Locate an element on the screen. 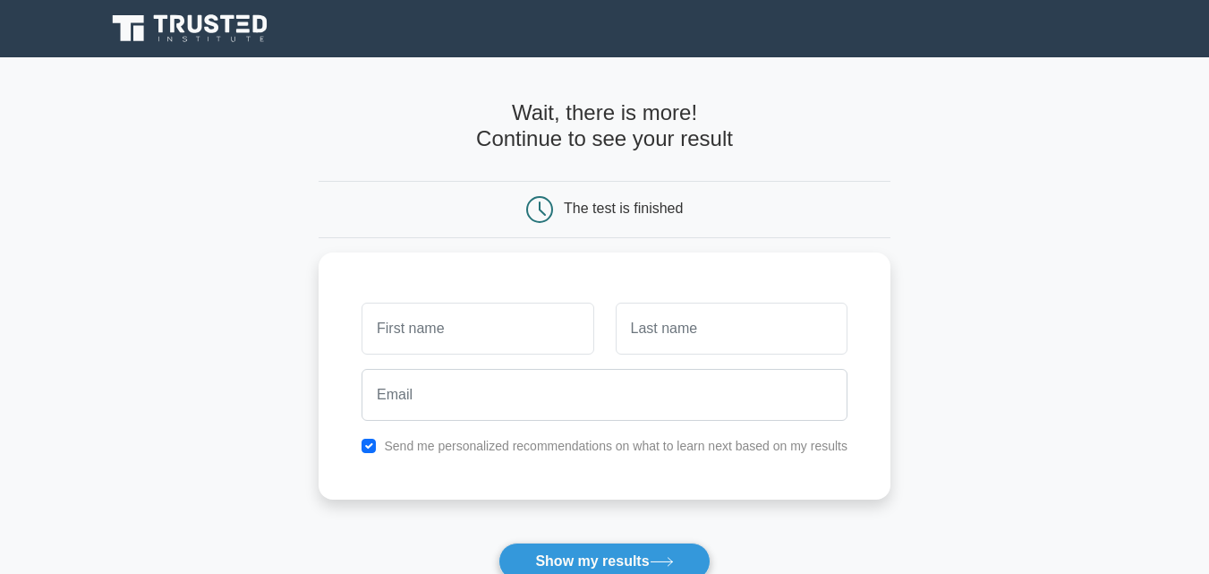 The image size is (1209, 574). h4: Wait, there is more! Continue to see your result is located at coordinates (604, 126).